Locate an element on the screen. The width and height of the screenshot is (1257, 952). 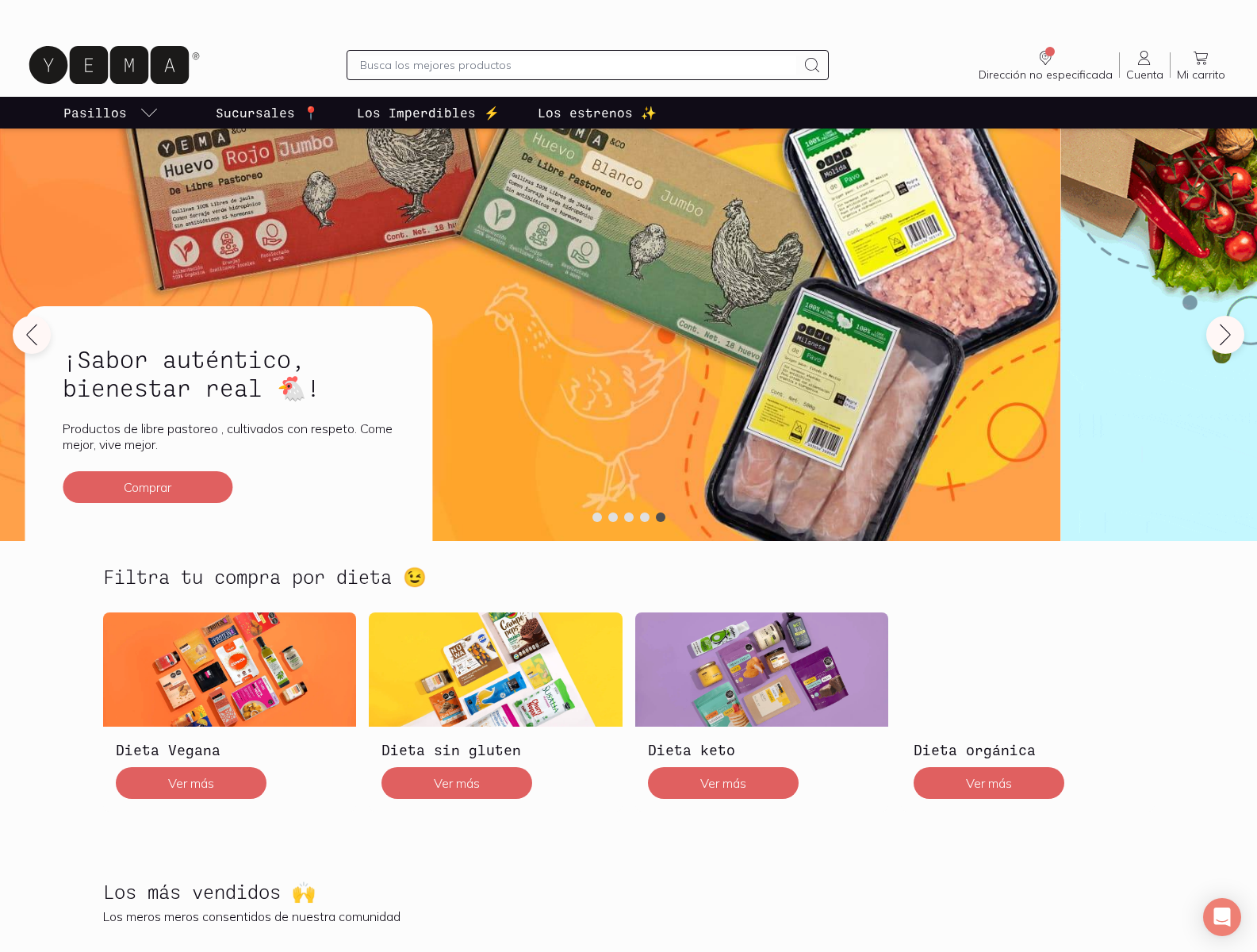
a: Los Imperdibles ⚡️ is located at coordinates (429, 112).